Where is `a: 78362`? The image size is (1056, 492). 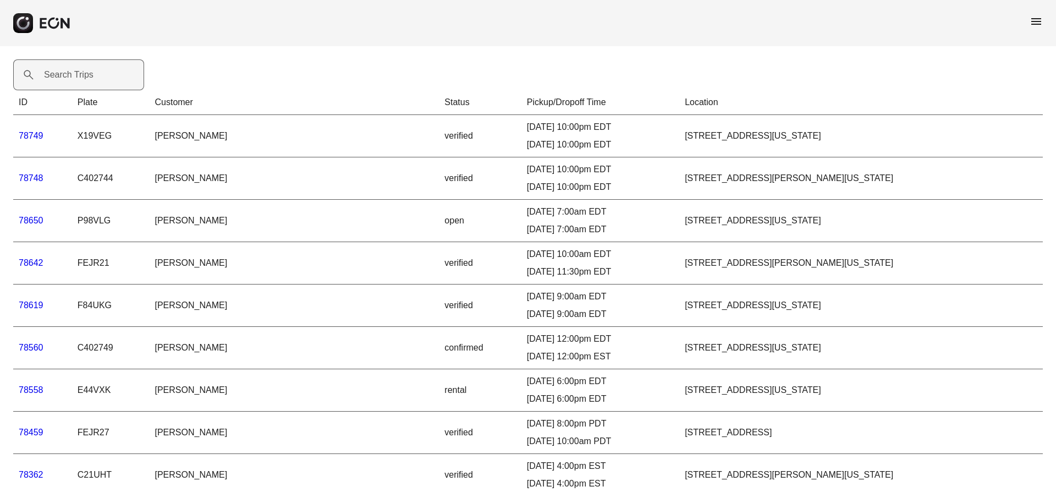
a: 78362 is located at coordinates (31, 474).